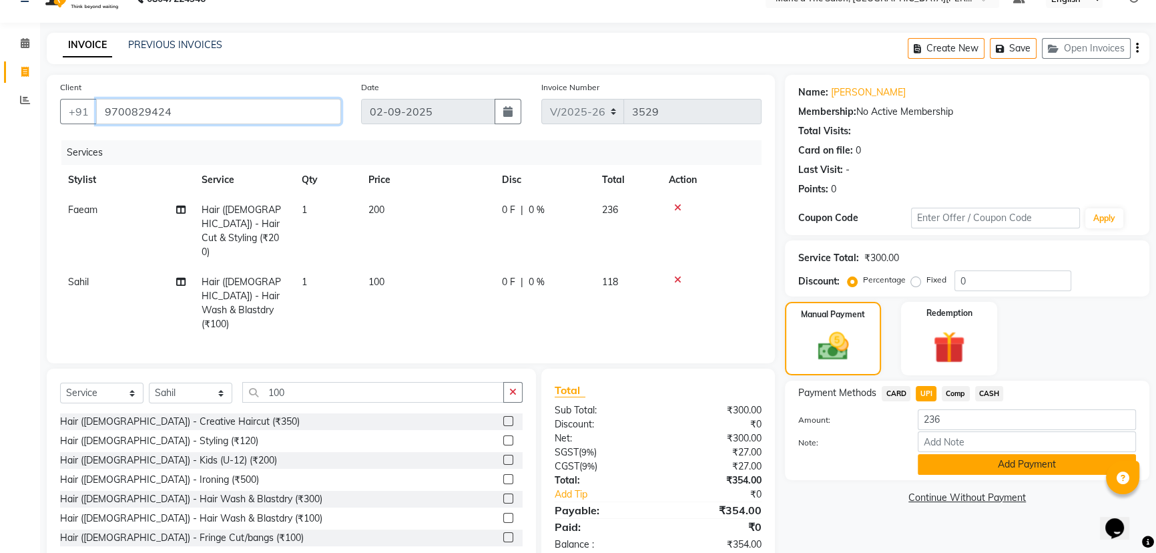 This screenshot has width=1156, height=553. Describe the element at coordinates (1027, 441) in the screenshot. I see `input: Add Note` at that location.